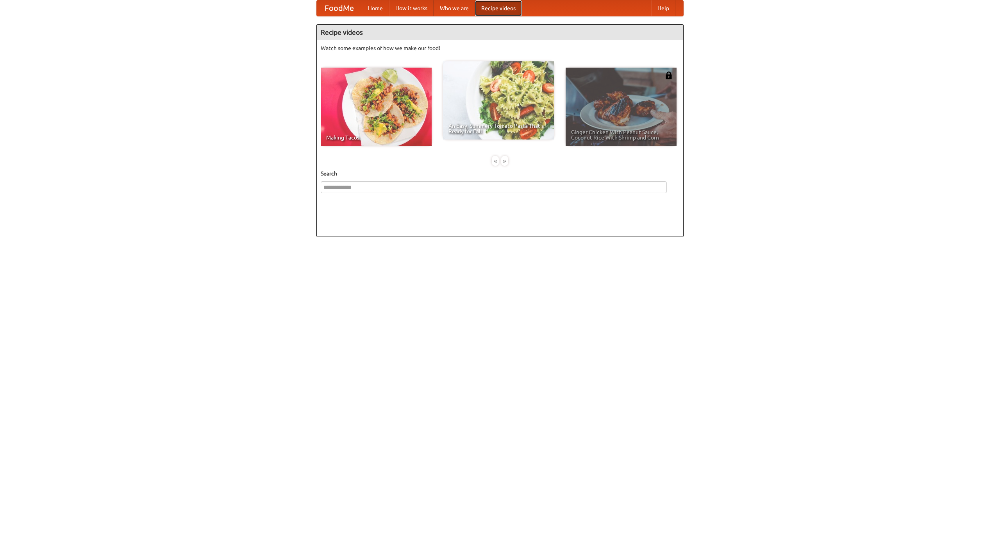 This screenshot has width=1000, height=553. Describe the element at coordinates (663, 8) in the screenshot. I see `a: Help` at that location.